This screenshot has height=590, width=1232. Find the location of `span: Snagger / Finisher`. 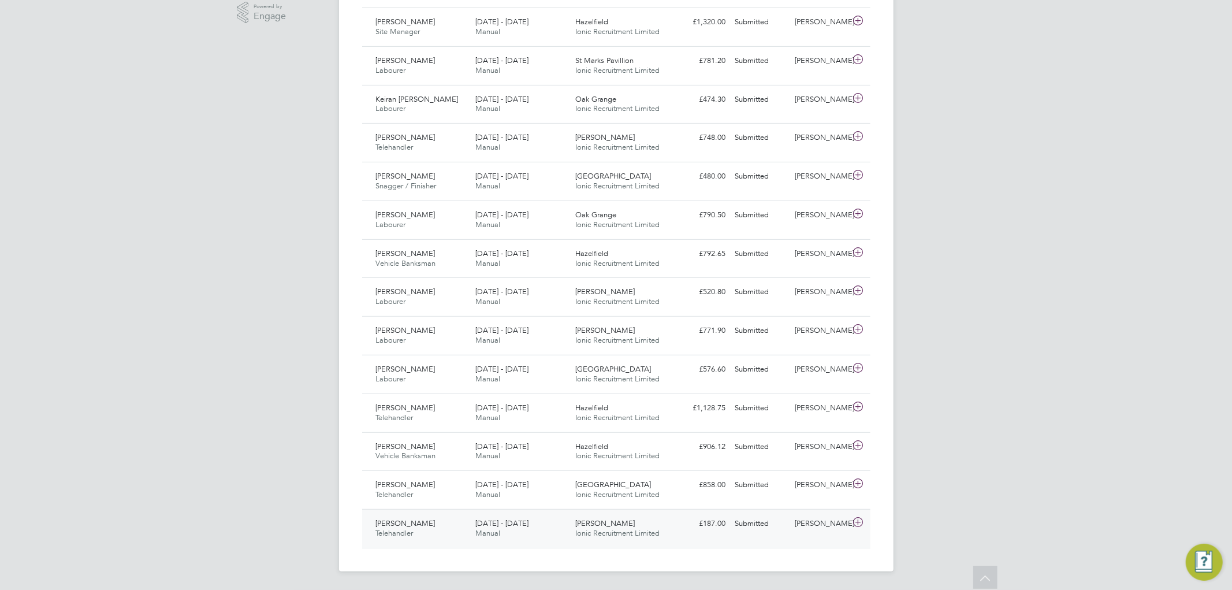

span: Snagger / Finisher is located at coordinates (406, 185).